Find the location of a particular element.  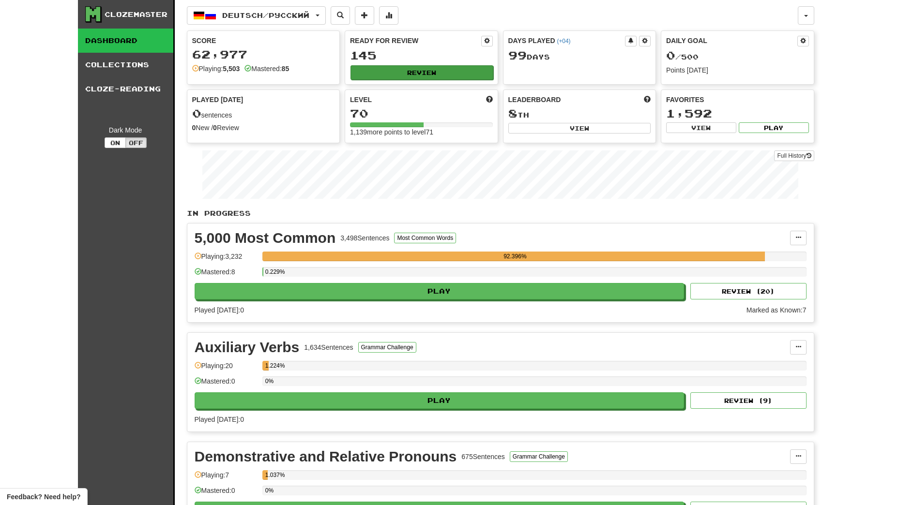

span: Leaderboard is located at coordinates (534, 100).